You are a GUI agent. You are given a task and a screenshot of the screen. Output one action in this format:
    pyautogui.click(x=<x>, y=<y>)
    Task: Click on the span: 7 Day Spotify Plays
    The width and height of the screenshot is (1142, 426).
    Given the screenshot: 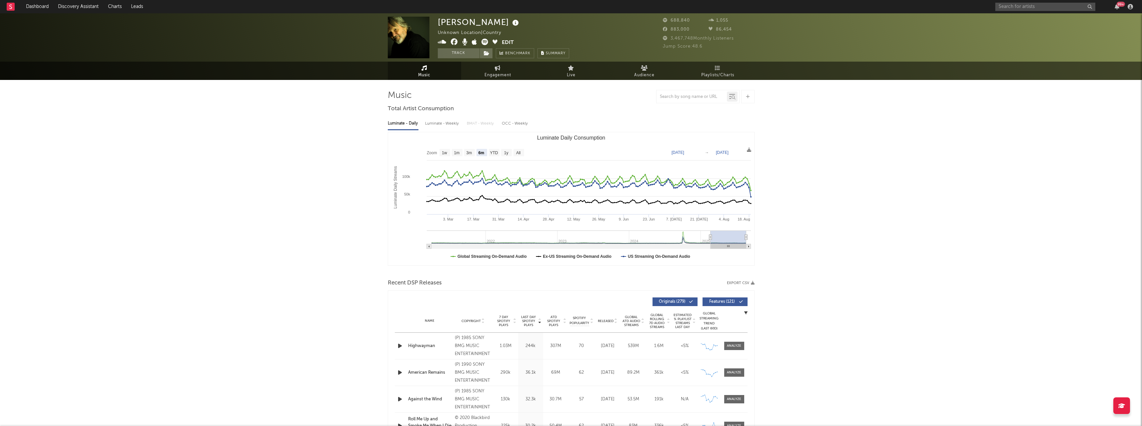 What is the action you would take?
    pyautogui.click(x=503, y=321)
    